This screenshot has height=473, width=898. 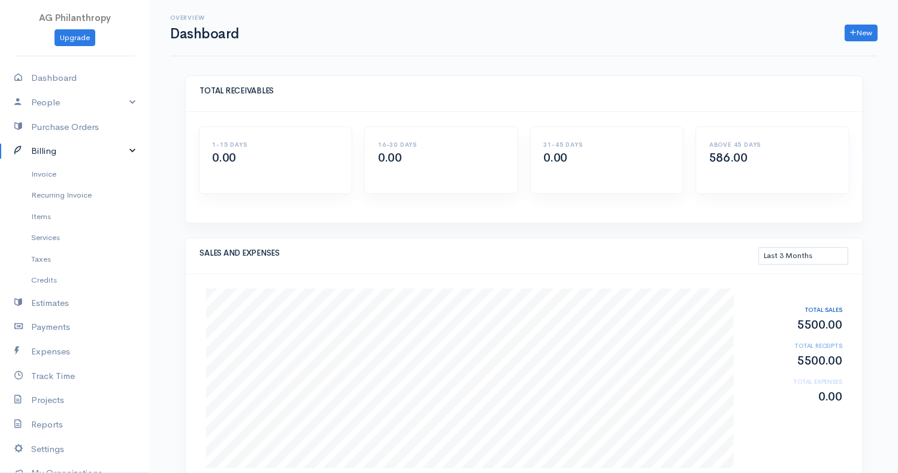 I want to click on h6: TOTAL RECEIPTS, so click(x=794, y=346).